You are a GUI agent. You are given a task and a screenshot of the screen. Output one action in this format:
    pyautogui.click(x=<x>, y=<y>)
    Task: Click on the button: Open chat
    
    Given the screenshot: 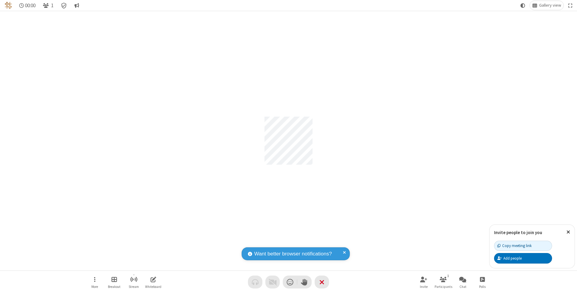 What is the action you would take?
    pyautogui.click(x=462, y=282)
    